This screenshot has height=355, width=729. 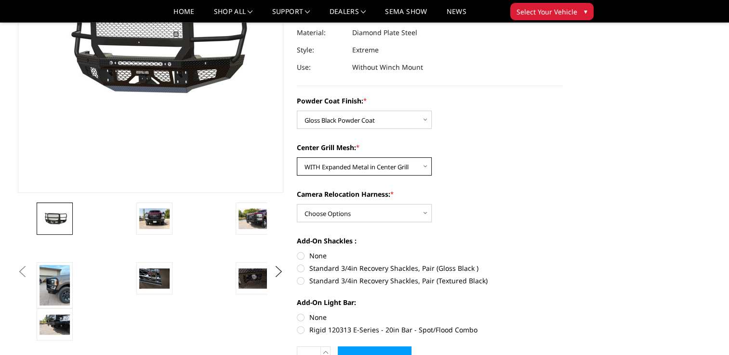 I want to click on label: Standard 3/4in Recovery Shackles, Pair (Textured Black), so click(x=430, y=281).